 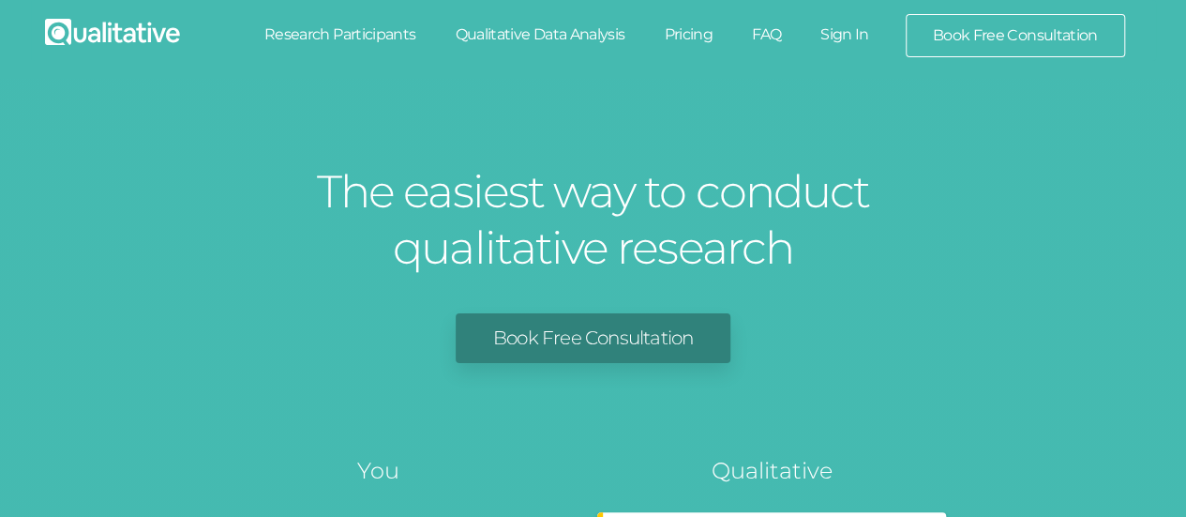 What do you see at coordinates (113, 32) in the screenshot?
I see `img: Qualitative` at bounding box center [113, 32].